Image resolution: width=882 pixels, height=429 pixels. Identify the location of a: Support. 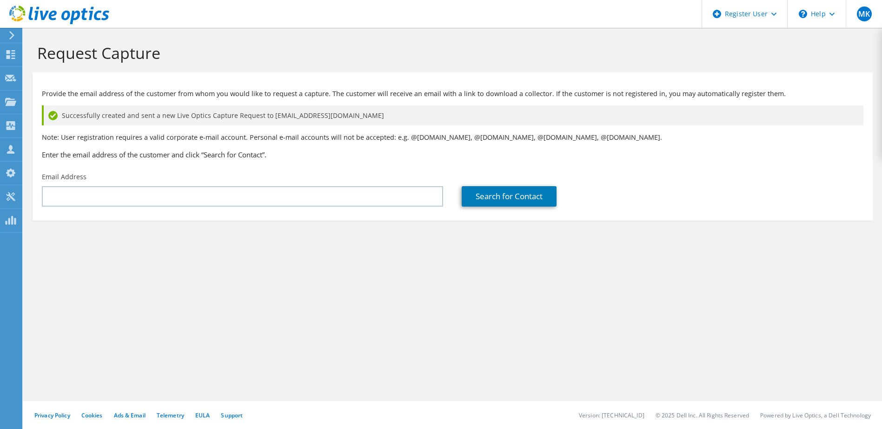
(231, 415).